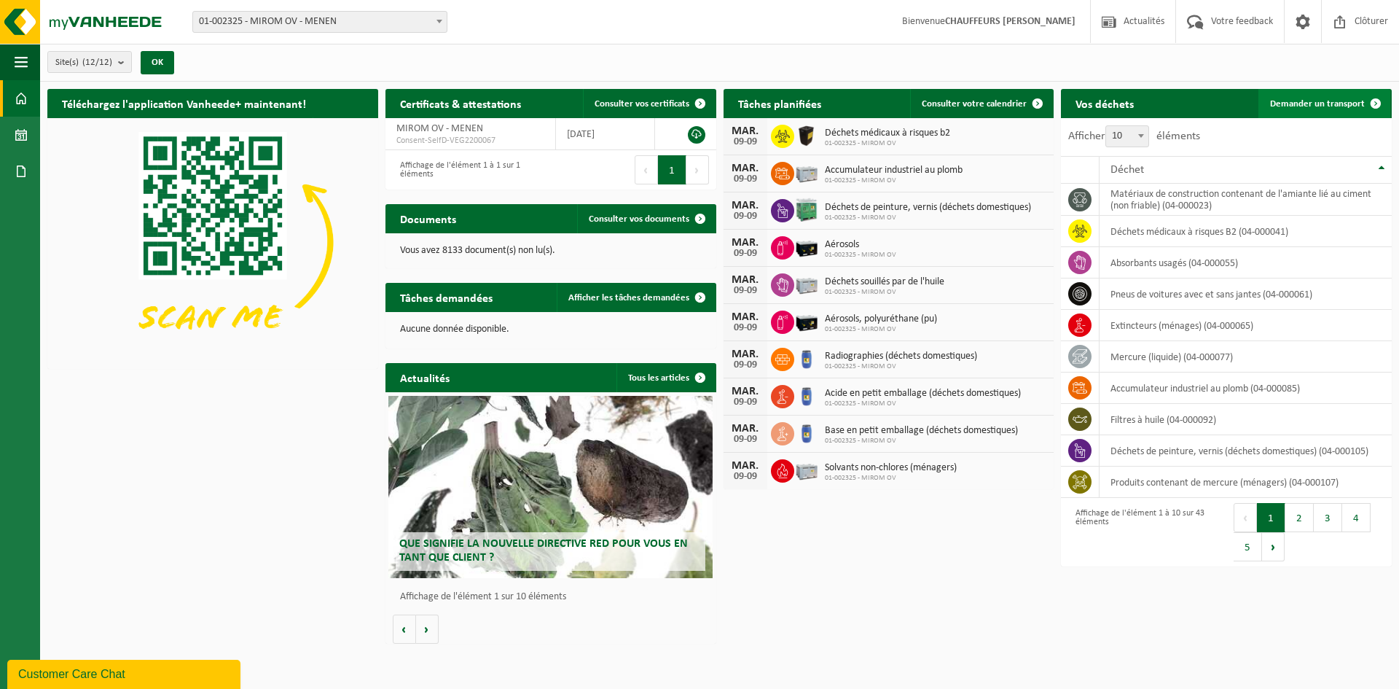  What do you see at coordinates (1246, 294) in the screenshot?
I see `td: pneus de voitures avec et sans jantes (04-000061)` at bounding box center [1246, 294].